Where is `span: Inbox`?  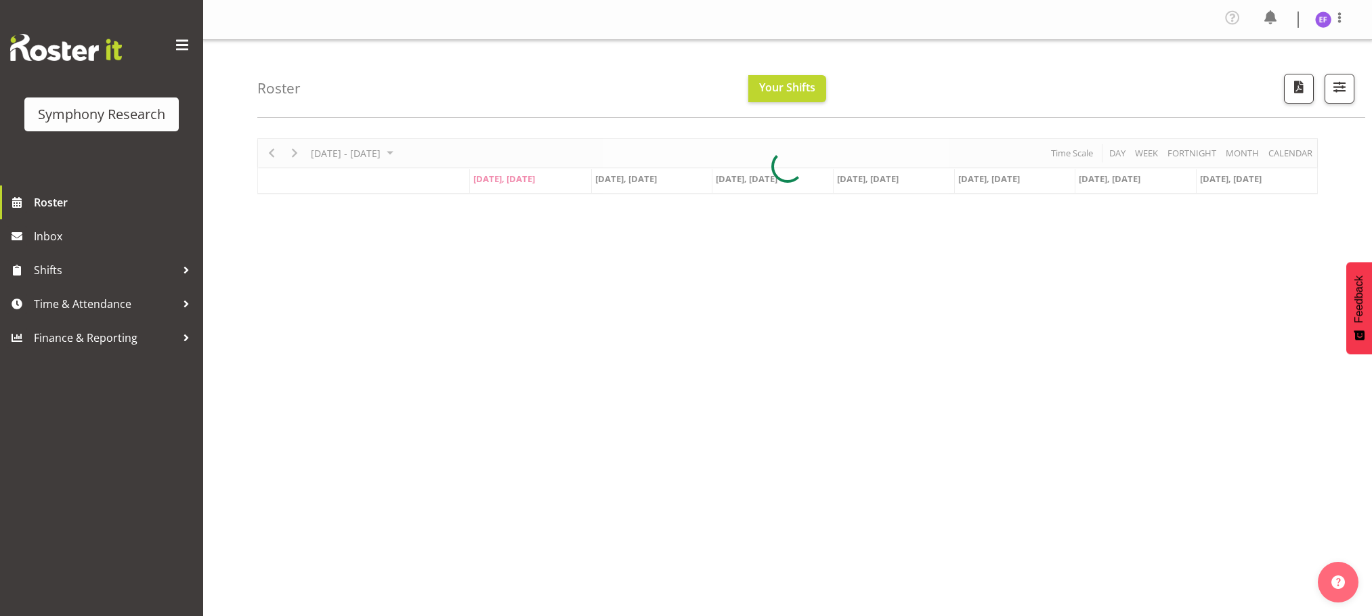
span: Inbox is located at coordinates (115, 236).